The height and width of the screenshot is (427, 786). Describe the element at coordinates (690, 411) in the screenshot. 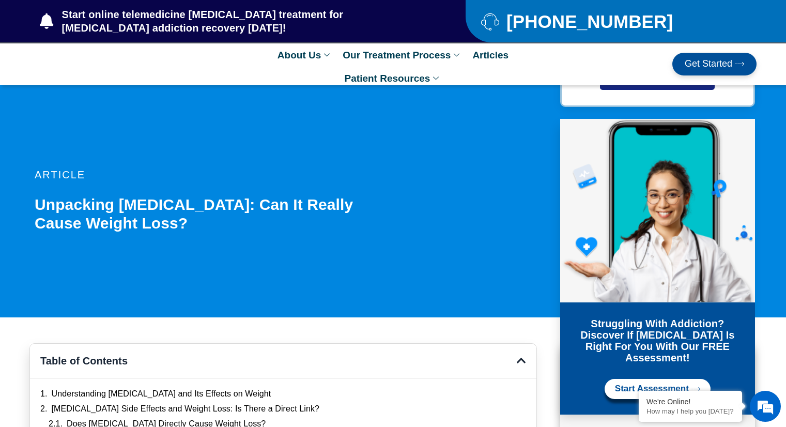

I see `p: How may I help you today?` at that location.